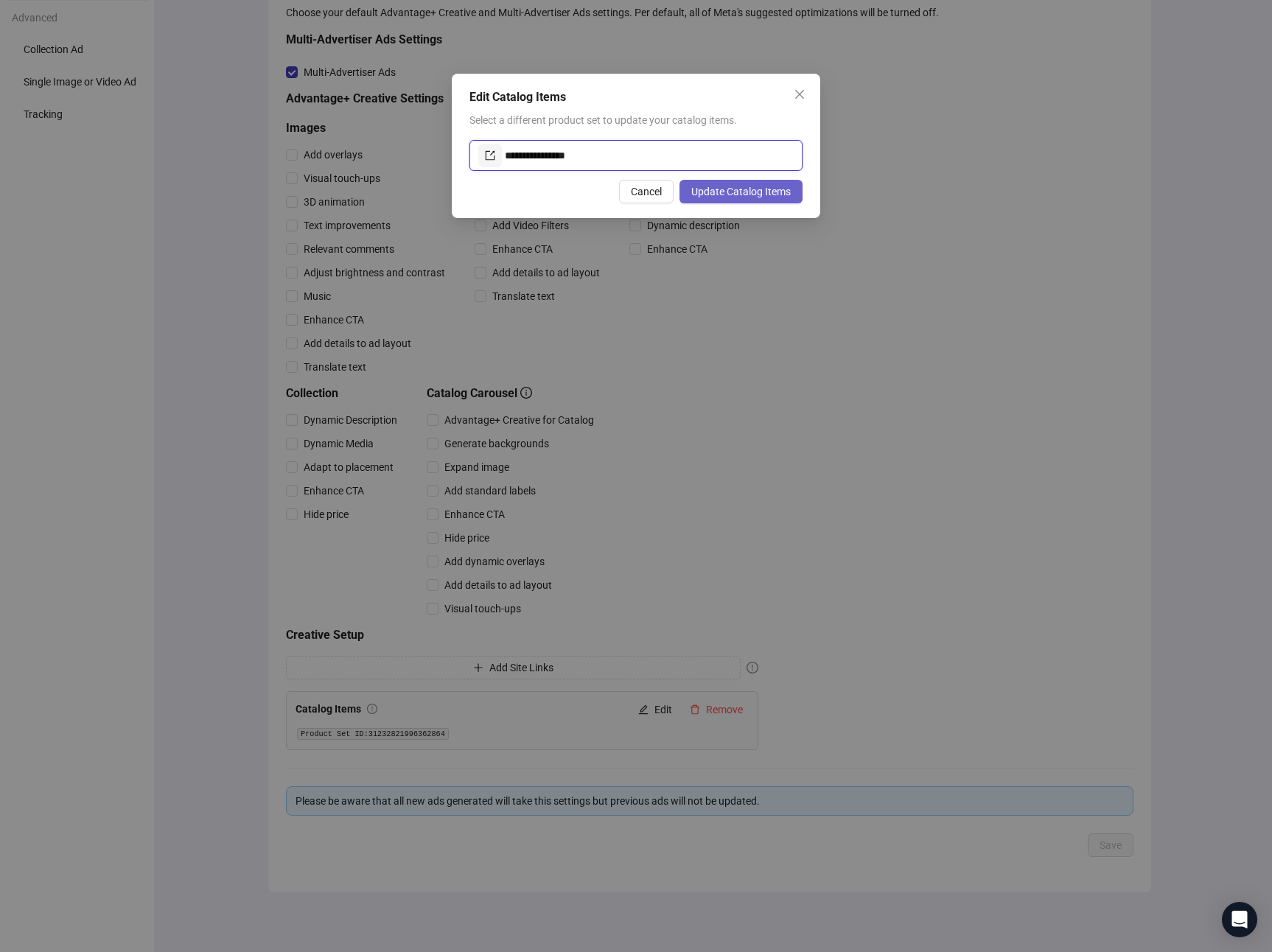 Image resolution: width=1272 pixels, height=952 pixels. I want to click on span: Select a different product set to update your catalog items., so click(603, 120).